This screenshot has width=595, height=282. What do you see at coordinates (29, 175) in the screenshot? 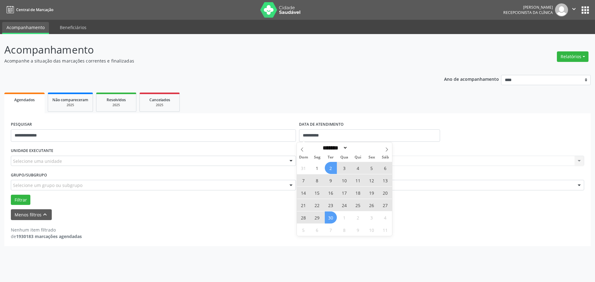
I see `label: Grupo/Subgrupo` at bounding box center [29, 175].